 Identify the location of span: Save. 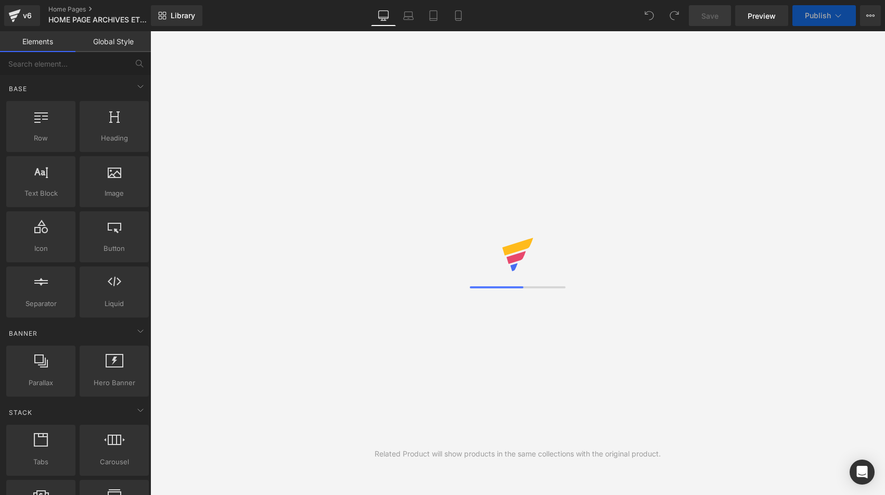
(709, 16).